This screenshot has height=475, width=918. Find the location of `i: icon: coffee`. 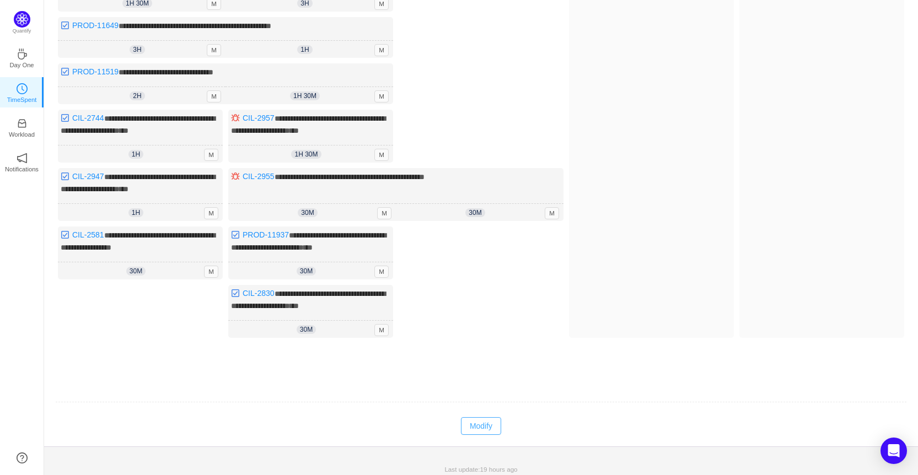

i: icon: coffee is located at coordinates (22, 54).